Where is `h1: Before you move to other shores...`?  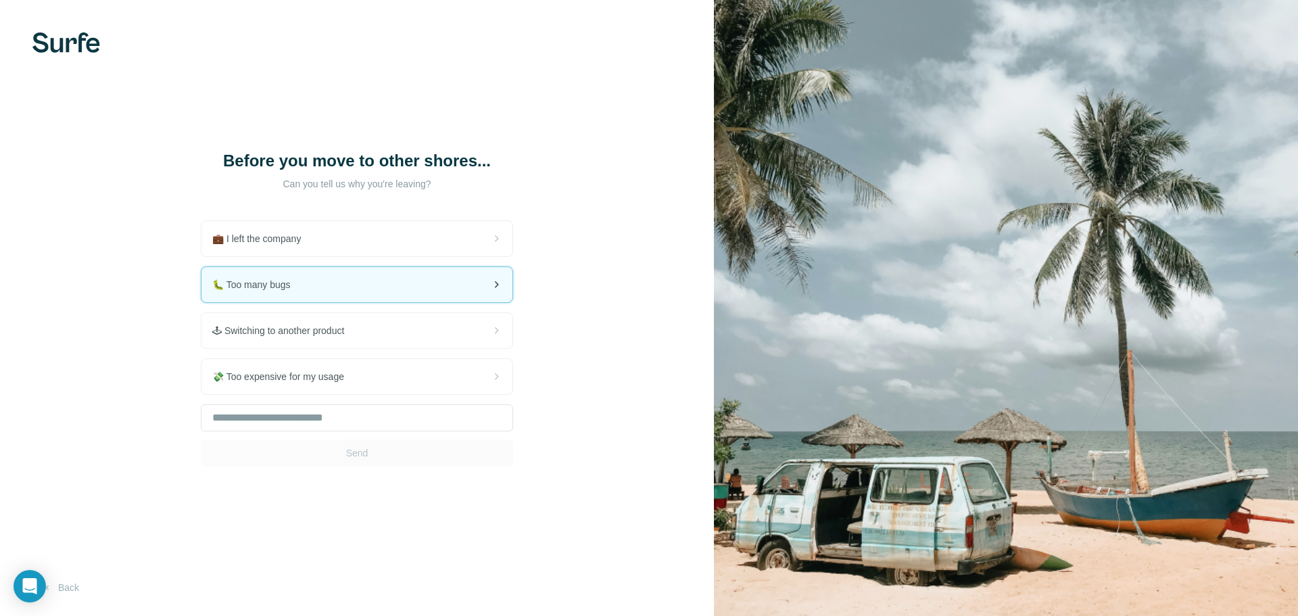 h1: Before you move to other shores... is located at coordinates (357, 161).